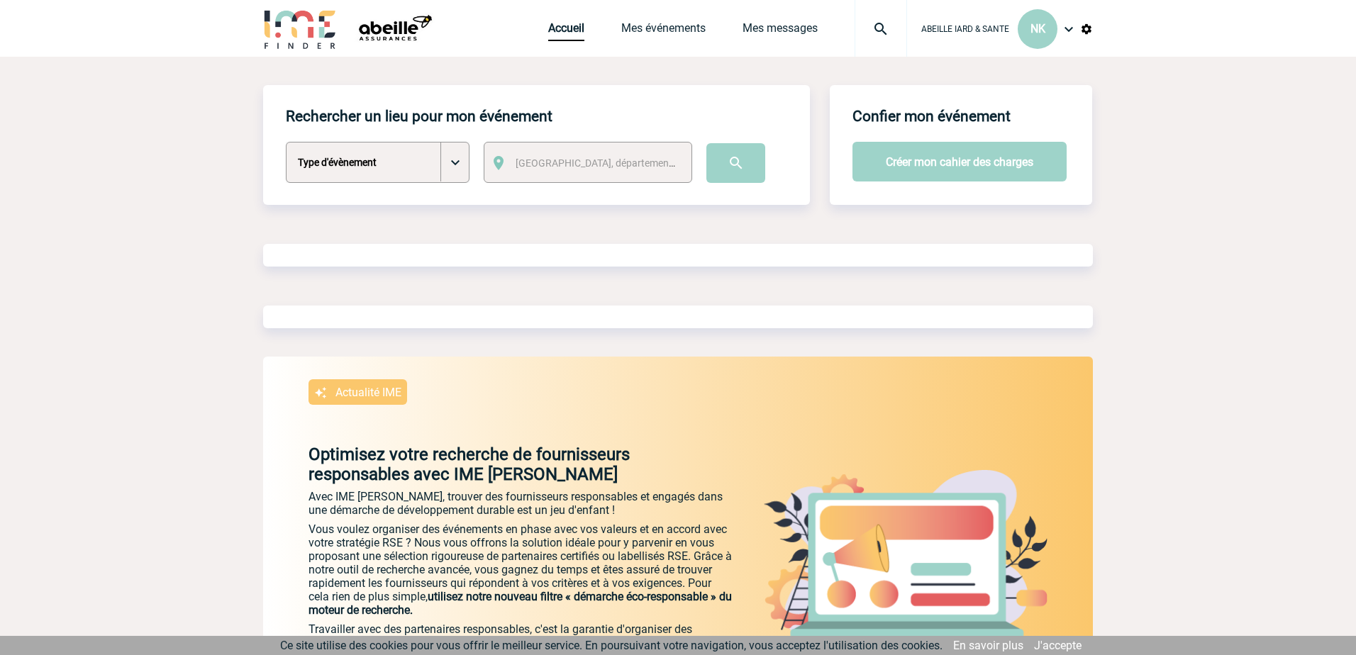 The width and height of the screenshot is (1356, 655). What do you see at coordinates (520, 603) in the screenshot?
I see `span: utilisez notre nouveau filtre « démarche éco-responsable » du moteur de recherche.` at bounding box center [520, 603].